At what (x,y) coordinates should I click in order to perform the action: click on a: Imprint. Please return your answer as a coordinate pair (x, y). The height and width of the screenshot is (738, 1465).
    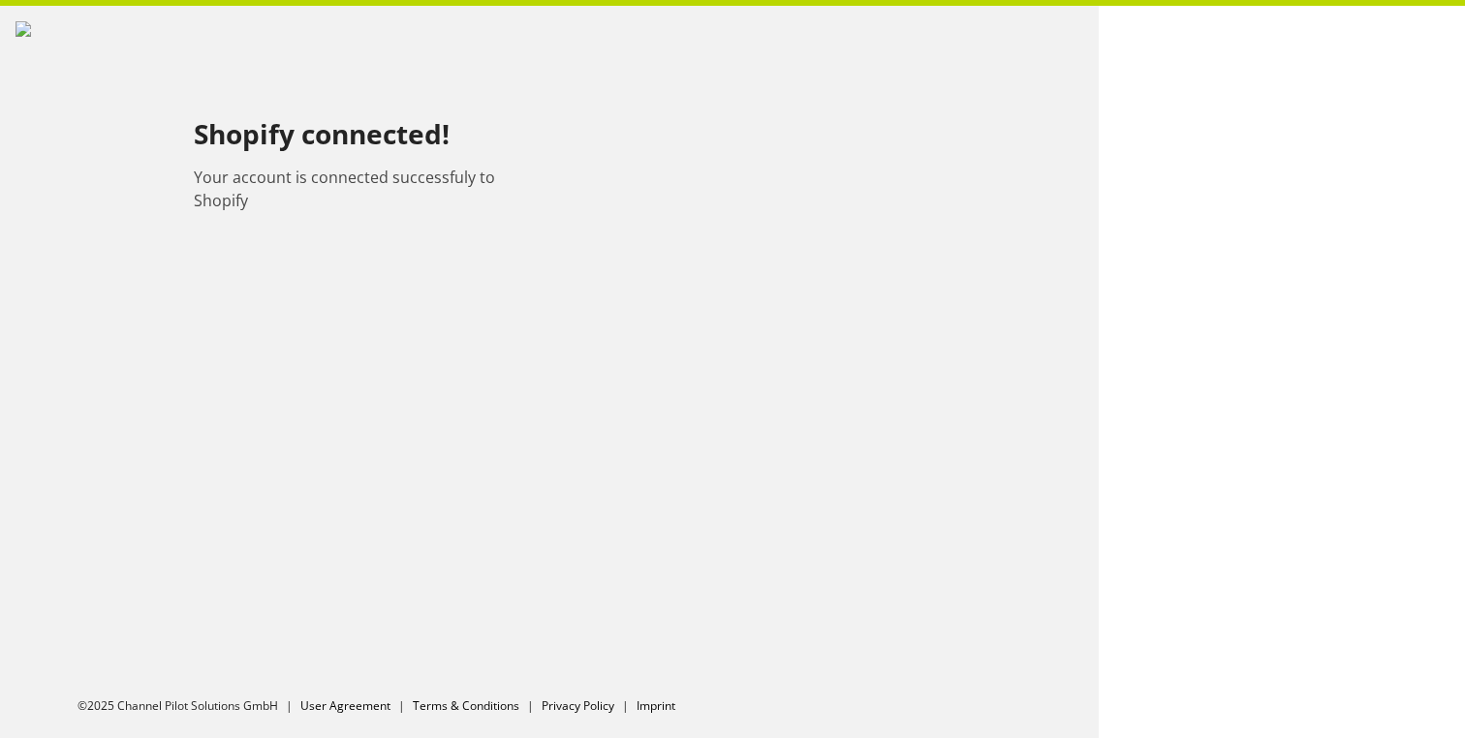
    Looking at the image, I should click on (656, 705).